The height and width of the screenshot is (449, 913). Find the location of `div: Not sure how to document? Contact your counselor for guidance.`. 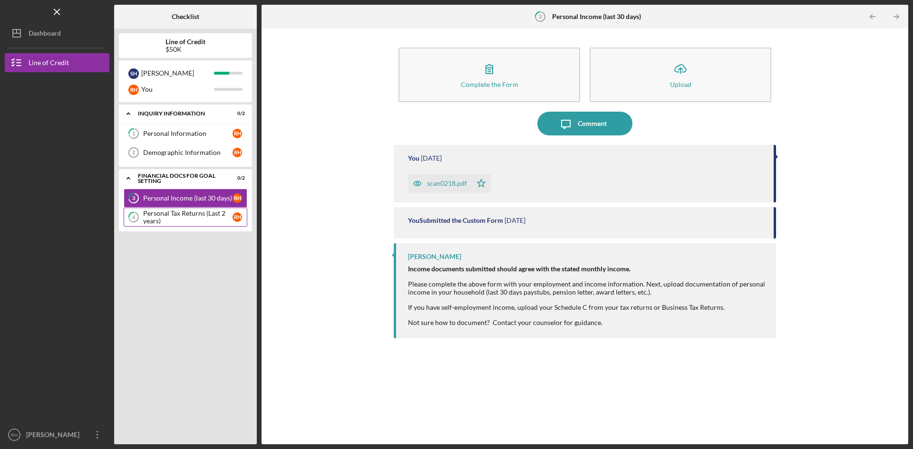

div: Not sure how to document? Contact your counselor for guidance. is located at coordinates (587, 323).